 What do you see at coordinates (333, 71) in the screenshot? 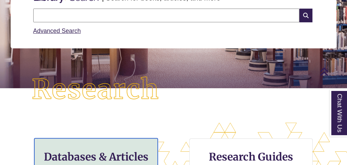
I see `a: Back to Top` at bounding box center [333, 71].